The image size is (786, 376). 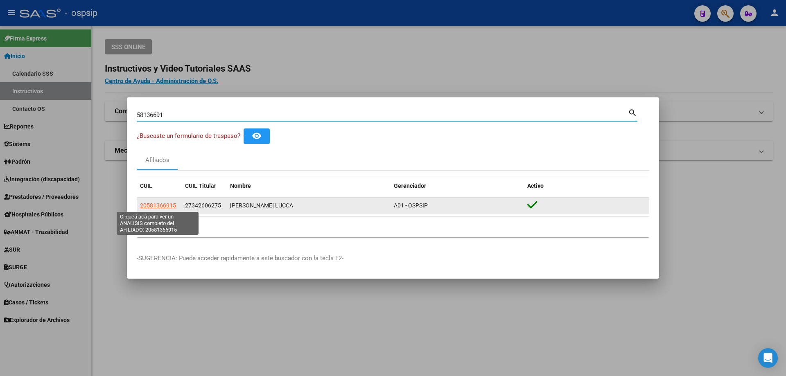 I want to click on span: ¿Buscaste un formulario de traspaso? -, so click(x=190, y=136).